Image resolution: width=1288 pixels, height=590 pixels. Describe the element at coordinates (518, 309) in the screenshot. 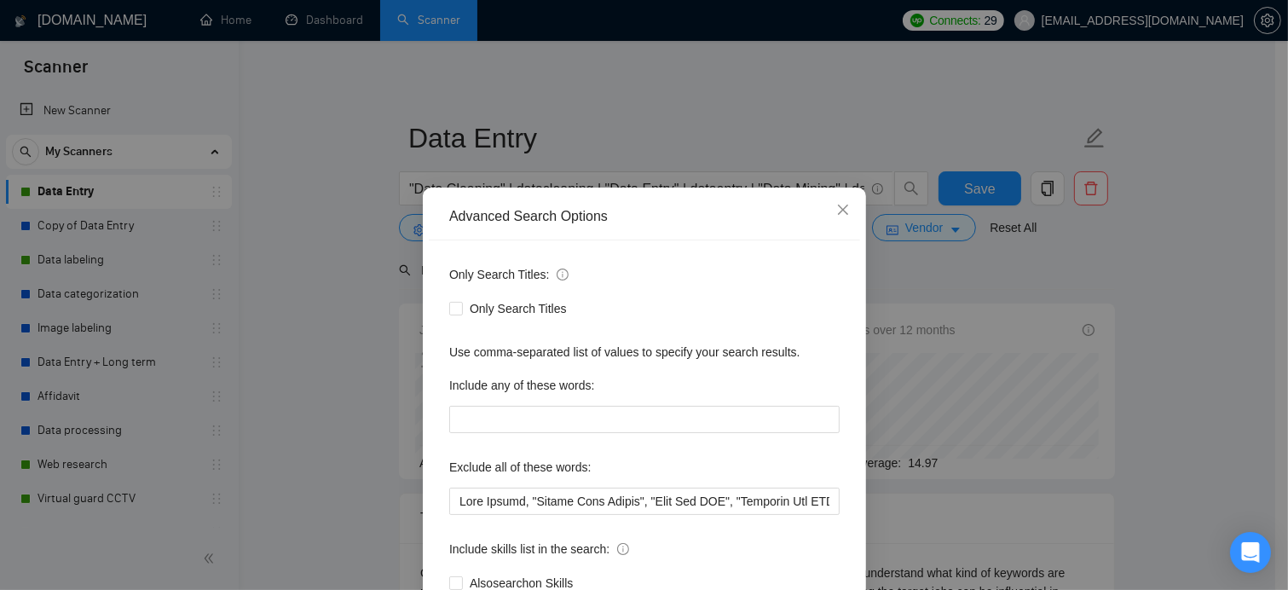

I see `span: Only Search Titles` at that location.